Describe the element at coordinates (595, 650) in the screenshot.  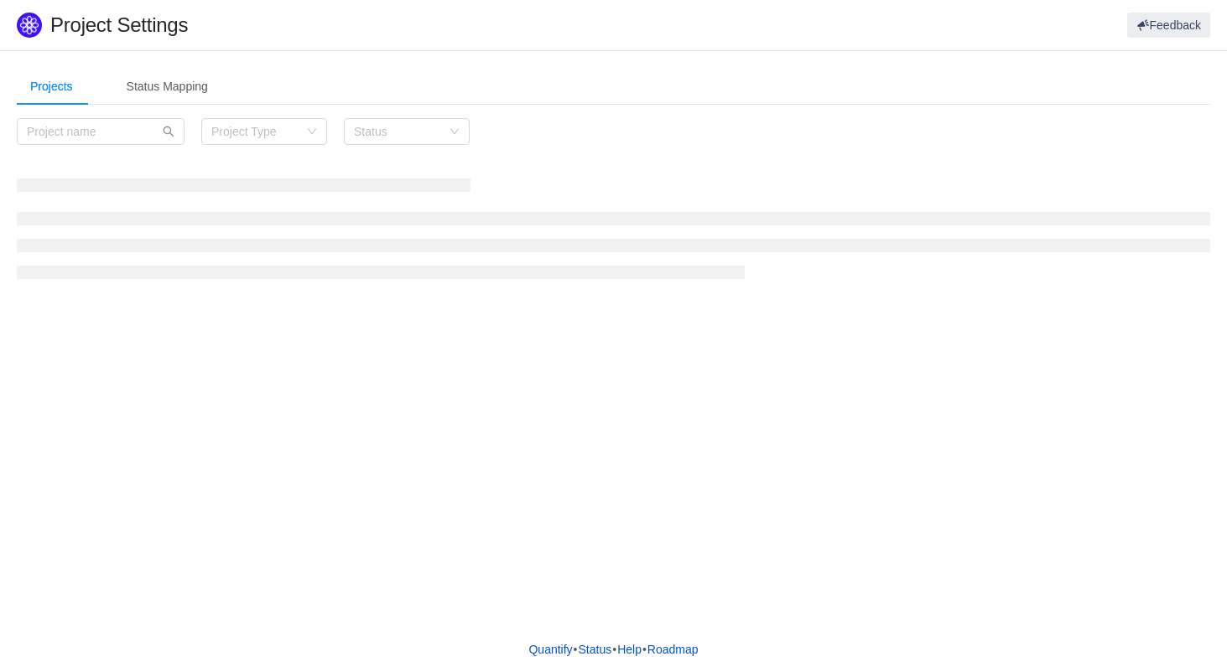
I see `a: Status` at that location.